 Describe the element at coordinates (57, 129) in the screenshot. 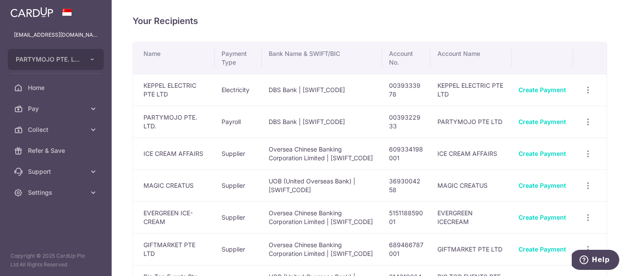

I see `span: Collect` at that location.